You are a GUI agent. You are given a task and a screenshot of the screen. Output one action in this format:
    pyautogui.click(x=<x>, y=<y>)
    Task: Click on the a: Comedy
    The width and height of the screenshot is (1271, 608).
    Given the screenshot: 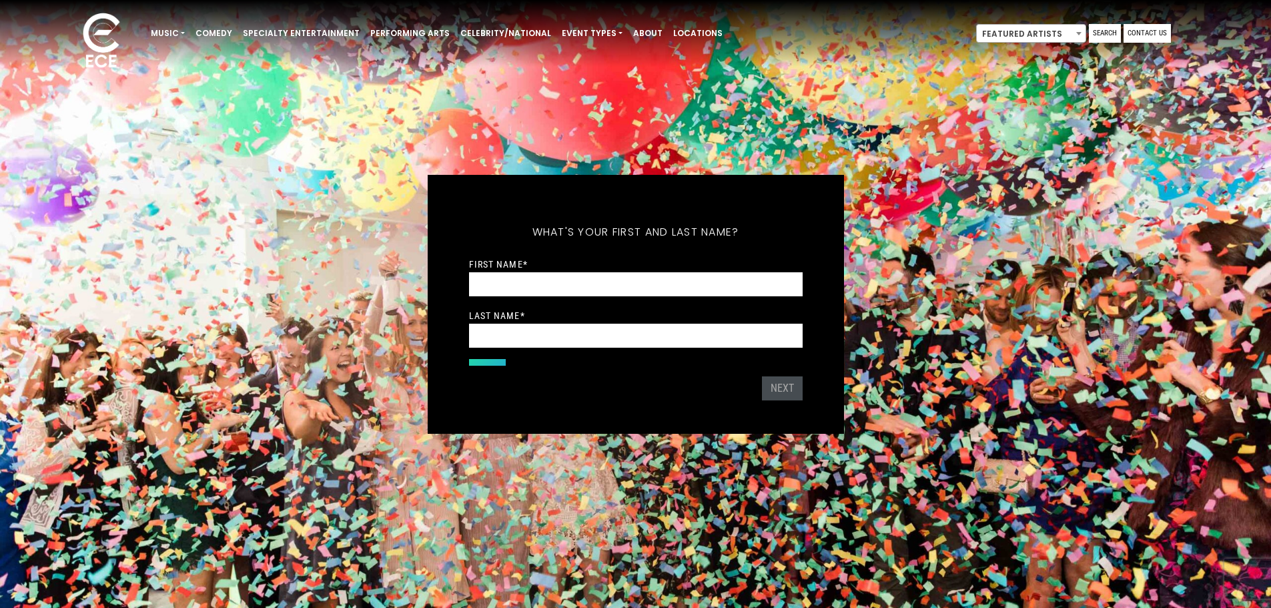 What is the action you would take?
    pyautogui.click(x=213, y=33)
    